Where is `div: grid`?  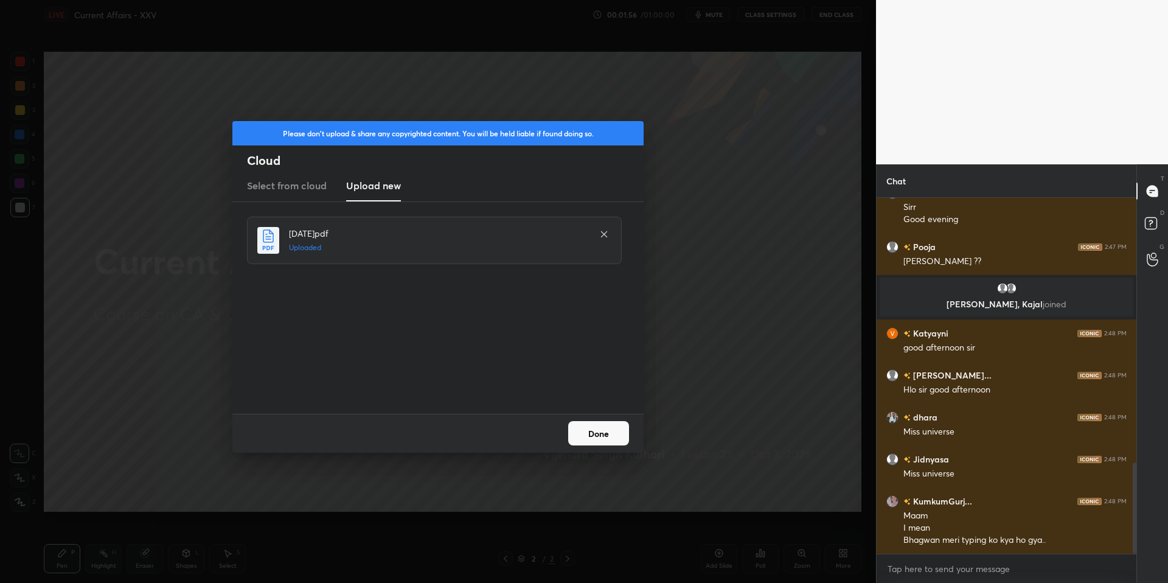 div: grid is located at coordinates (1006, 375).